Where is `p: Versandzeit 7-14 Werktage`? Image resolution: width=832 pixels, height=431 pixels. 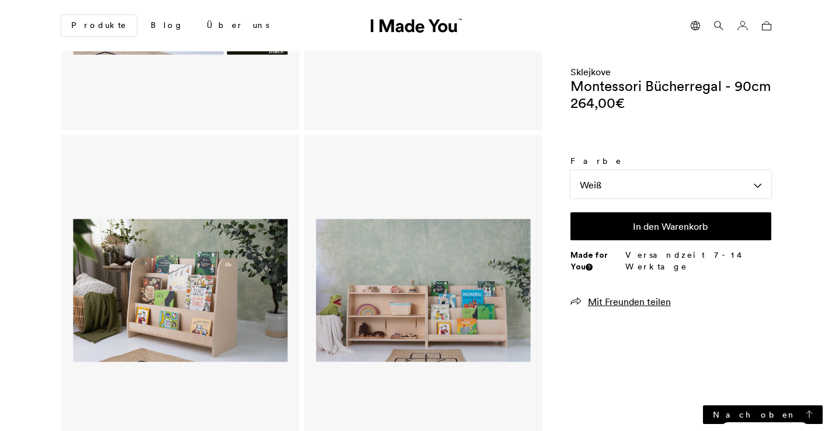 p: Versandzeit 7-14 Werktage is located at coordinates (698, 261).